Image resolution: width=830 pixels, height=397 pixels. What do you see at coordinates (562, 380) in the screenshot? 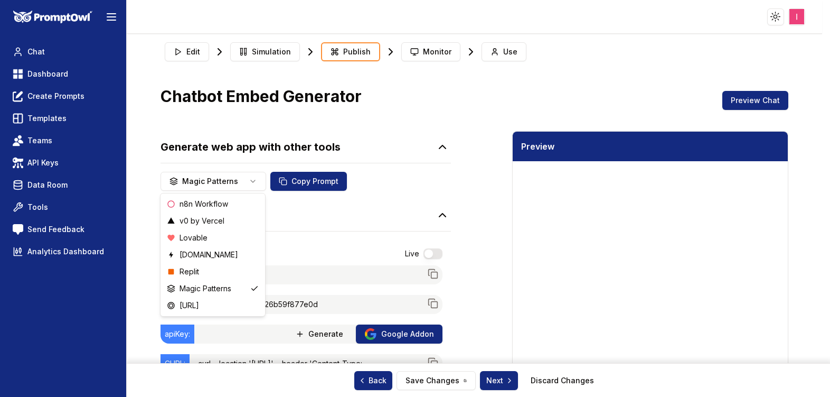
I see `a: Discard Changes` at bounding box center [562, 380].